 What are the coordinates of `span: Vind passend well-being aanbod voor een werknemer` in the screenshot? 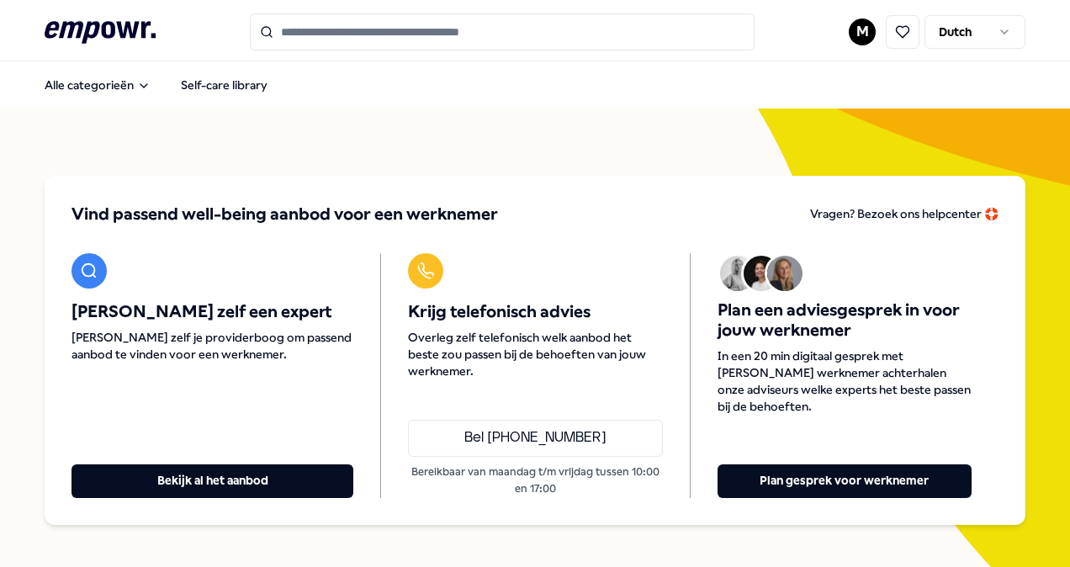 It's located at (284, 214).